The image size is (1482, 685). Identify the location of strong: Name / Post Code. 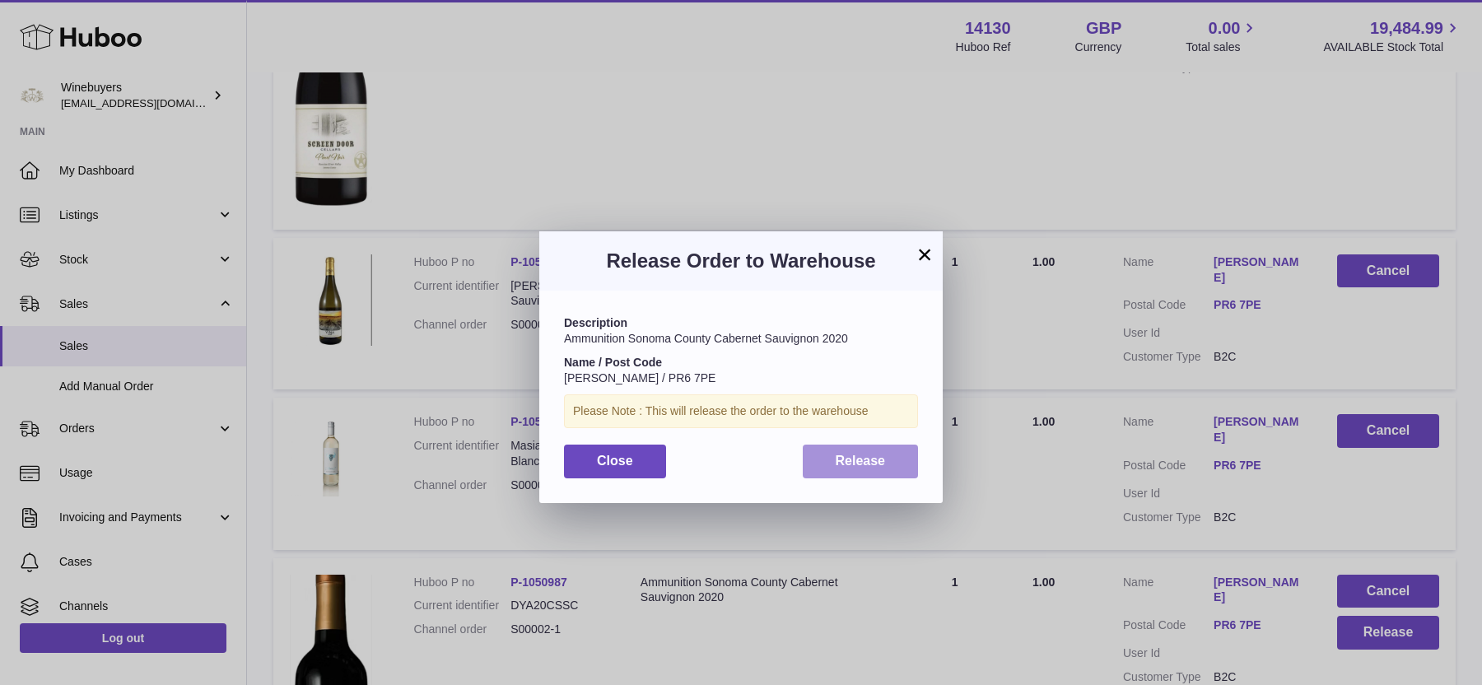
(612, 362).